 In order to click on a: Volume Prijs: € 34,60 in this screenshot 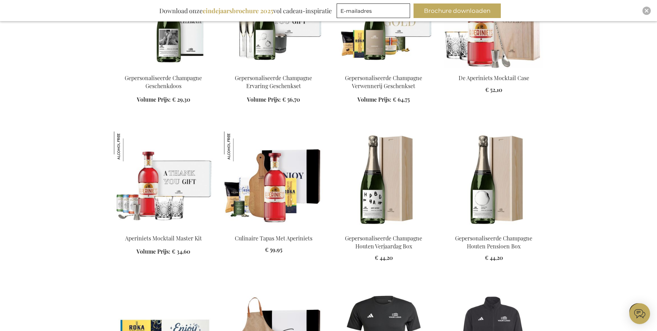, I will do `click(163, 251)`.